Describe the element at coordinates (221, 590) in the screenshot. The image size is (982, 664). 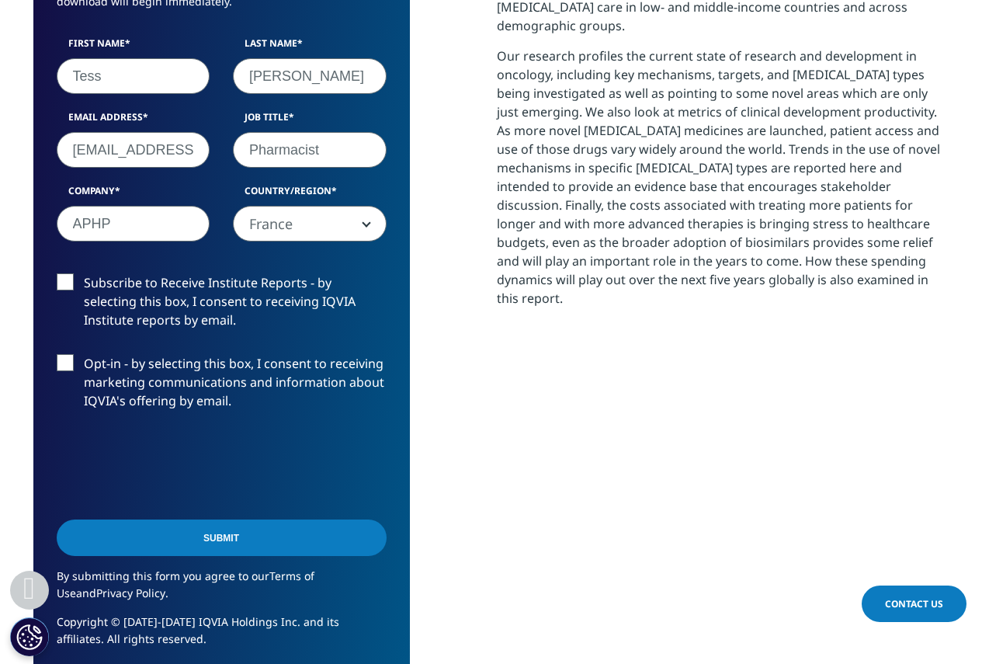
I see `p: By submitting this form you agree to our and .` at that location.